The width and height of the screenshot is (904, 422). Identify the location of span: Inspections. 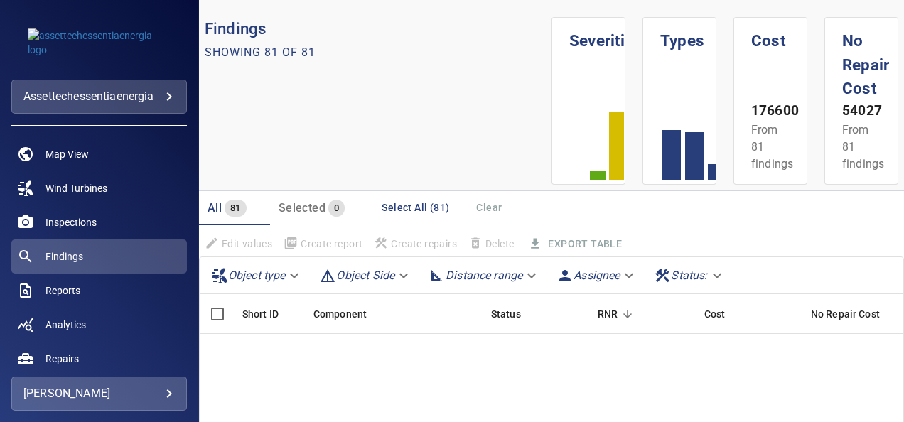
(71, 222).